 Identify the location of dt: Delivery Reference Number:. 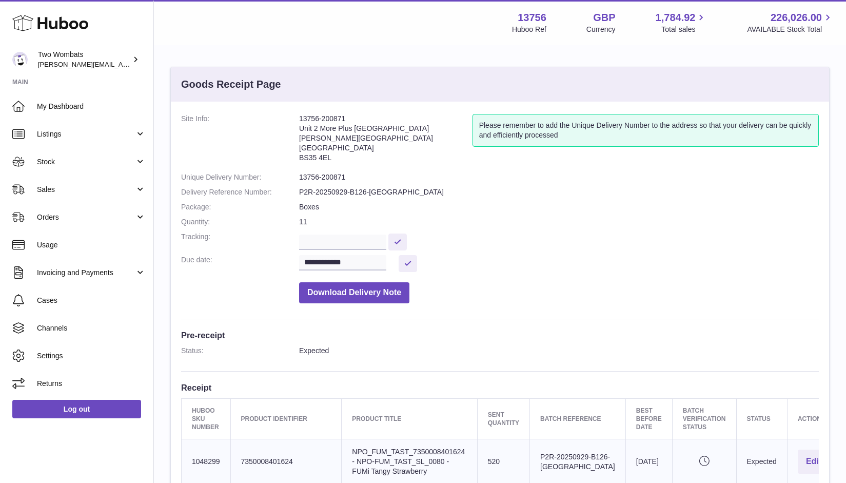
(240, 192).